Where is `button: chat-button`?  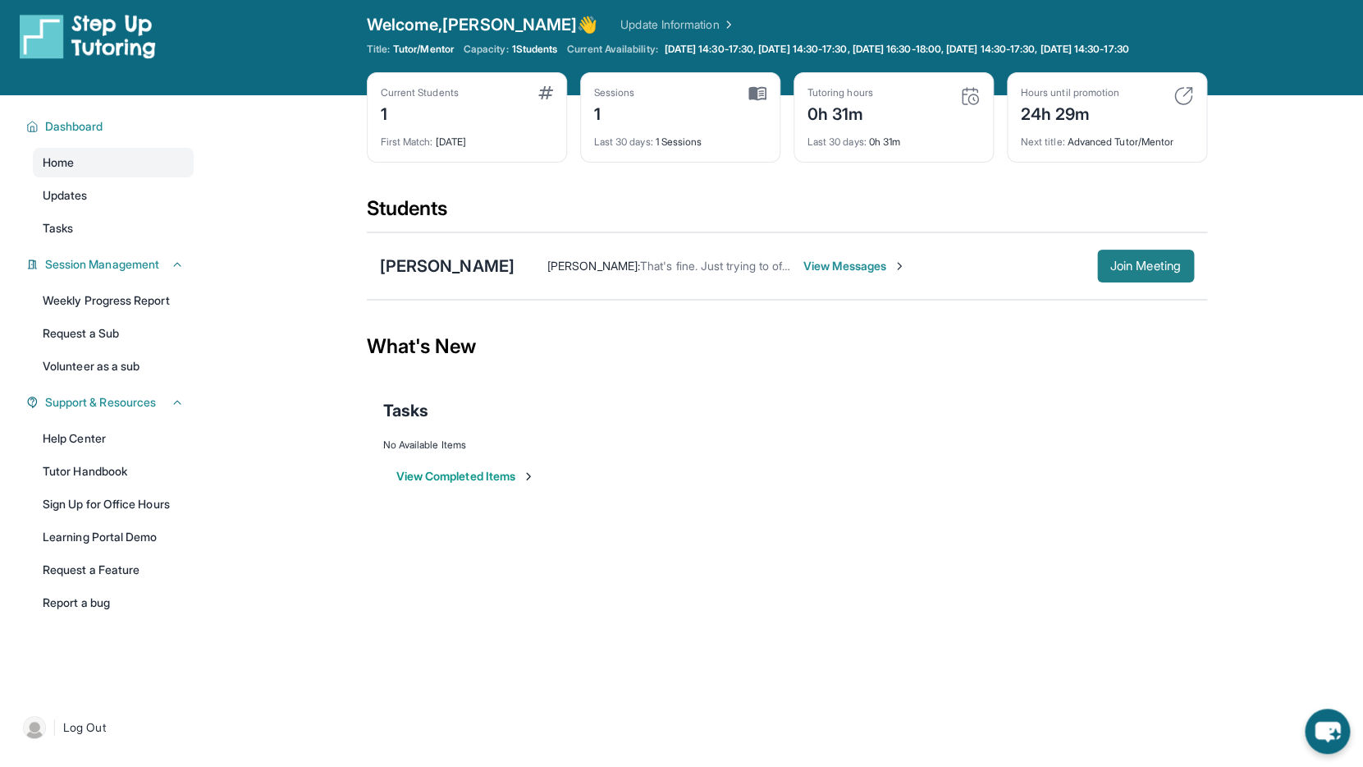 button: chat-button is located at coordinates (1327, 731).